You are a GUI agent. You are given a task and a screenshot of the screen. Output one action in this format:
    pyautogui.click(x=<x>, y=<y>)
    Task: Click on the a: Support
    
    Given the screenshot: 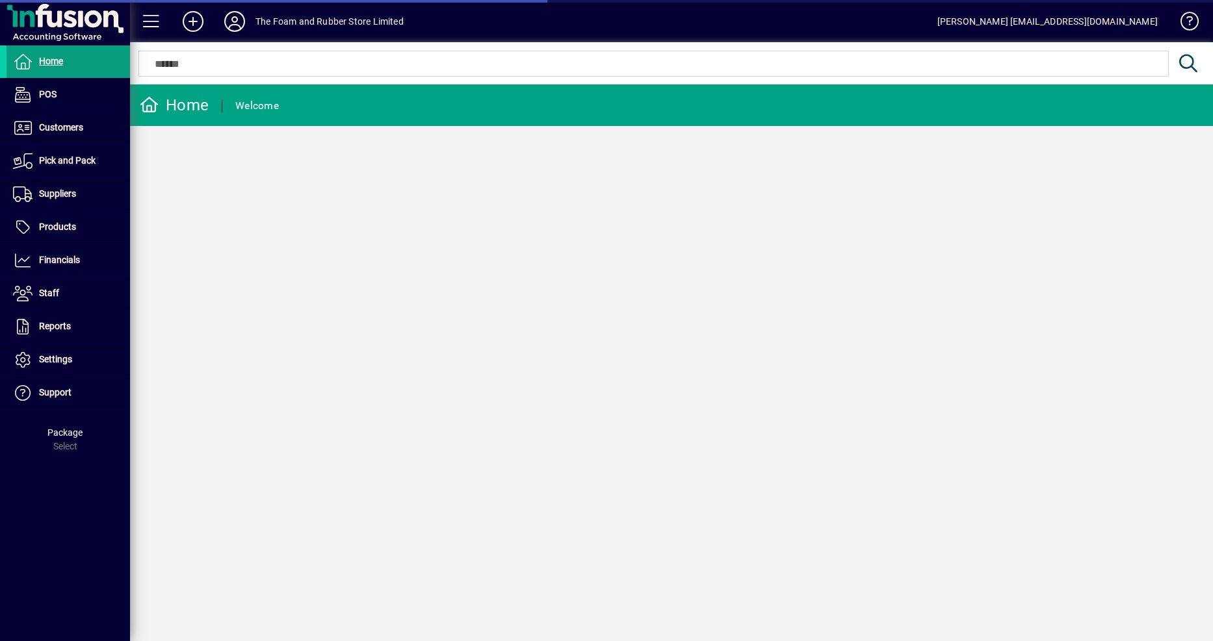 What is the action you would take?
    pyautogui.click(x=68, y=393)
    